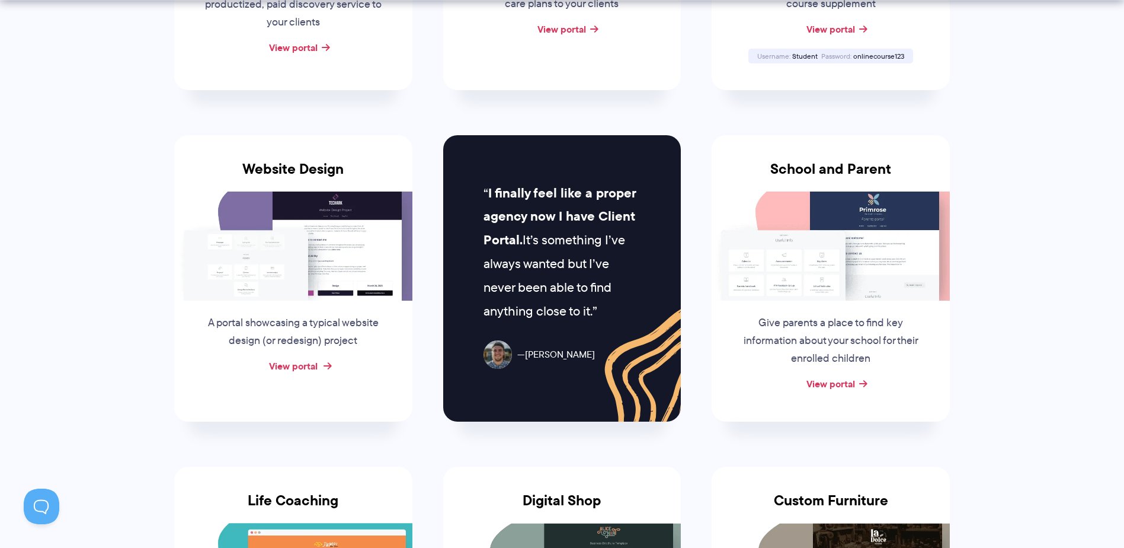 The width and height of the screenshot is (1124, 548). Describe the element at coordinates (293, 332) in the screenshot. I see `p: A portal showcasing a typical website design (or redesign) project` at that location.